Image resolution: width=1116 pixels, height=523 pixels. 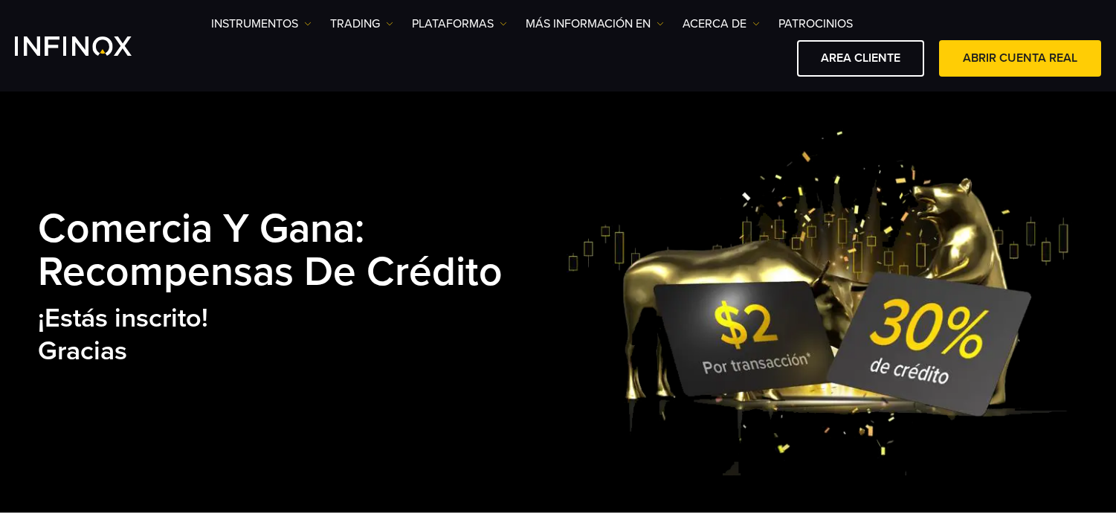 What do you see at coordinates (595, 24) in the screenshot?
I see `a: Más información en` at bounding box center [595, 24].